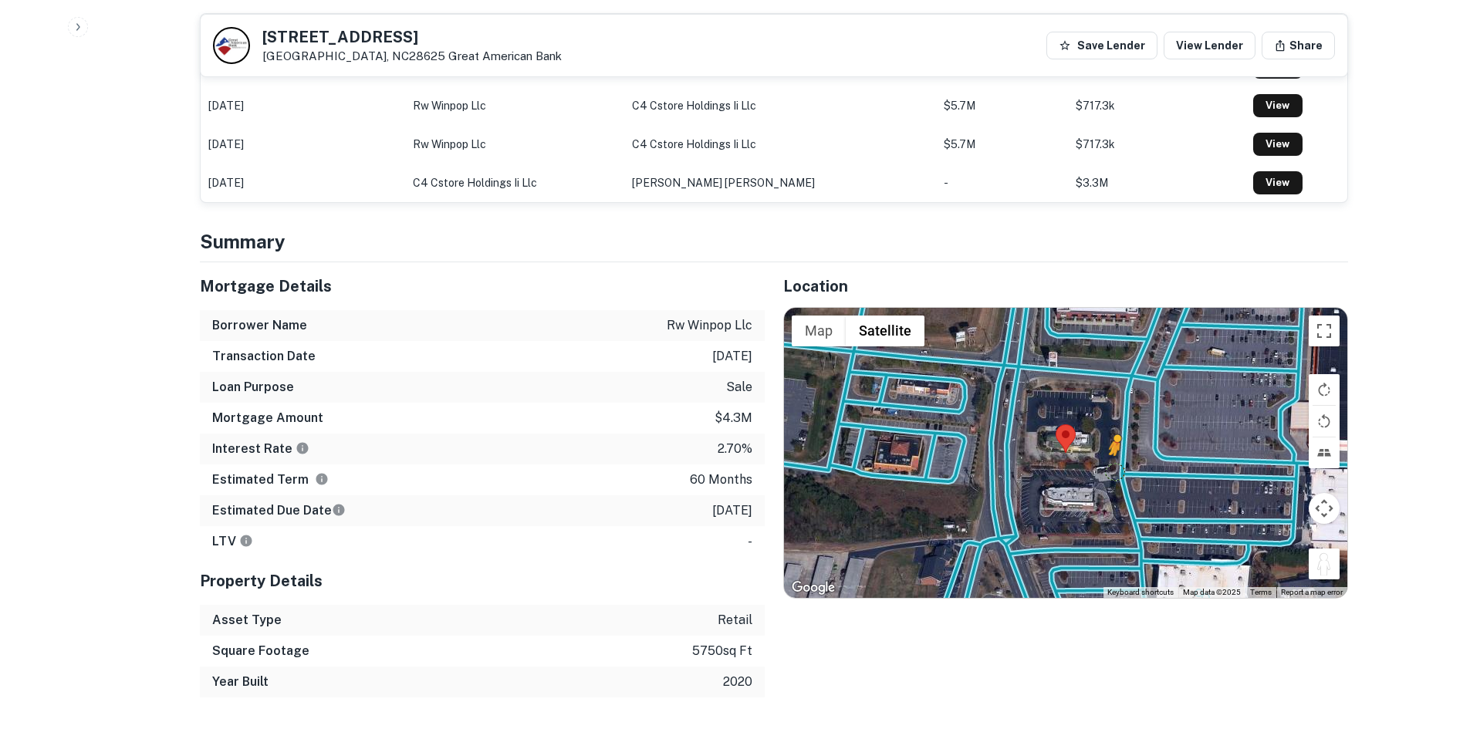  I want to click on h6: Loan Purpose, so click(253, 387).